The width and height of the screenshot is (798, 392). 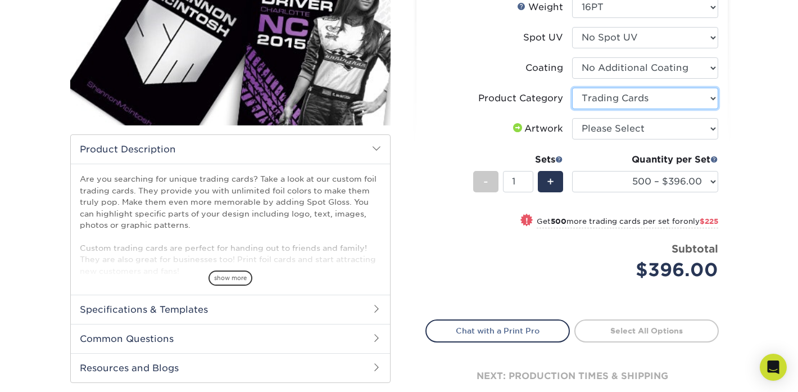 What do you see at coordinates (230, 368) in the screenshot?
I see `h2: Resources and Blogs` at bounding box center [230, 368].